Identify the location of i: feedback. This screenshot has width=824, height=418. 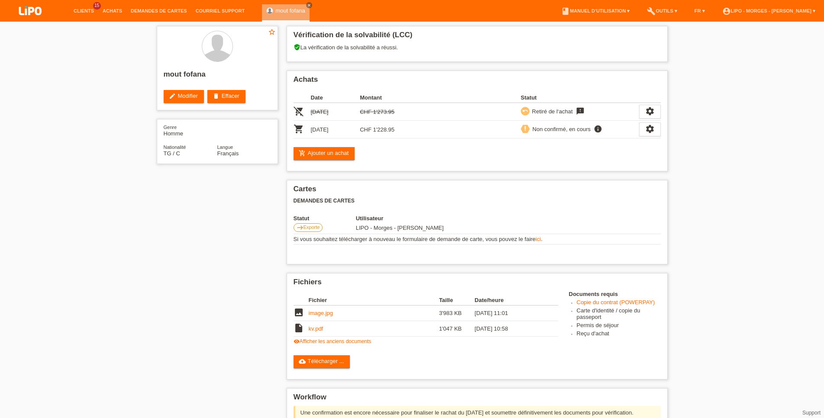
(580, 111).